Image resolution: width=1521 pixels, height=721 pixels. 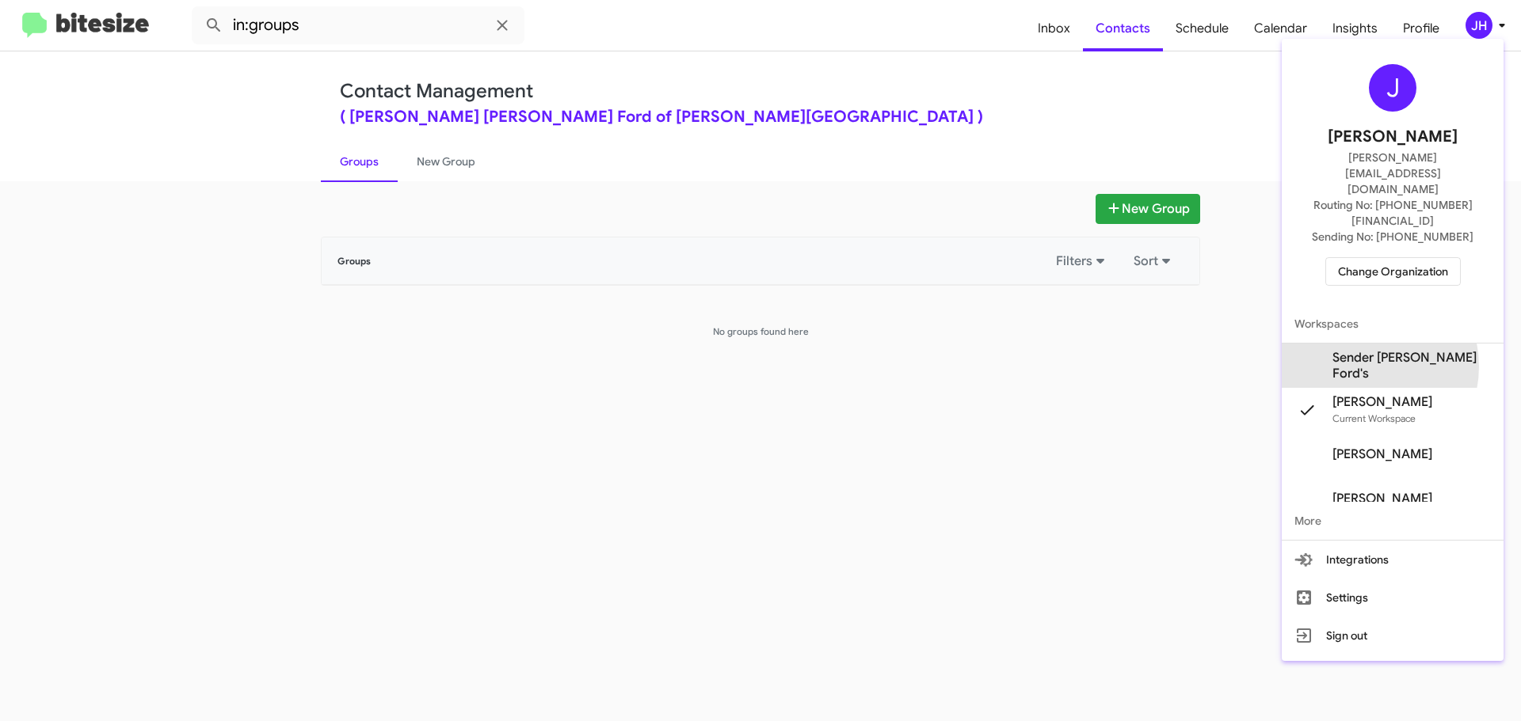 What do you see at coordinates (1392, 560) in the screenshot?
I see `button: Integrations` at bounding box center [1392, 560].